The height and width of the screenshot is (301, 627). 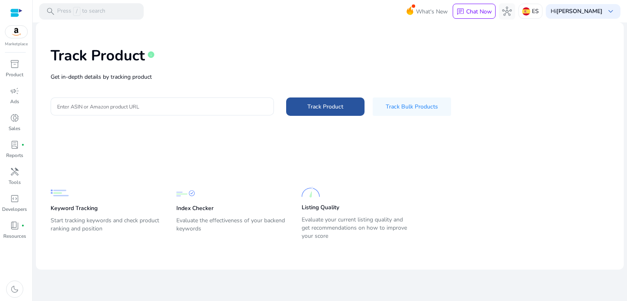 What do you see at coordinates (321, 208) in the screenshot?
I see `p: Listing Quality` at bounding box center [321, 208].